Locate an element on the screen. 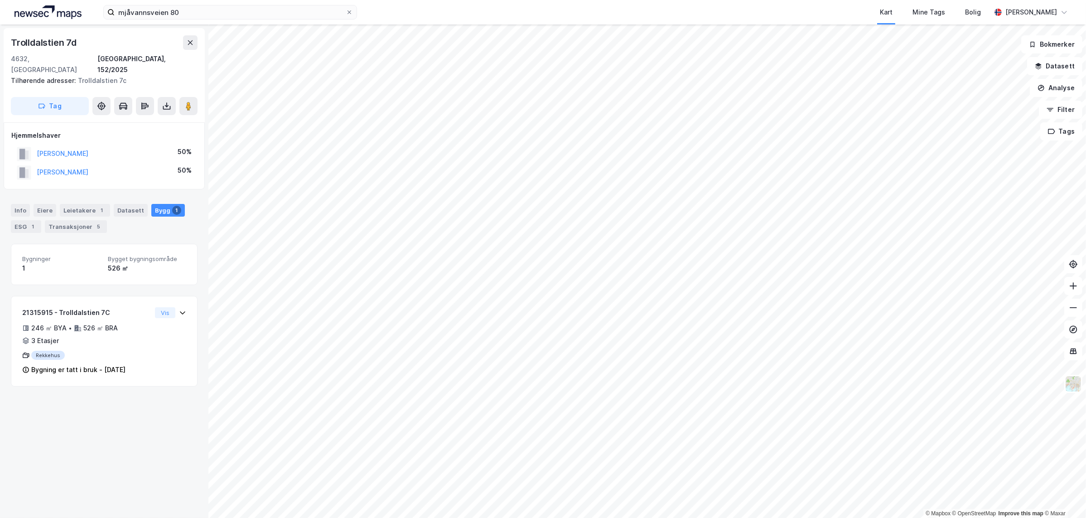  img: Z is located at coordinates (1074, 384).